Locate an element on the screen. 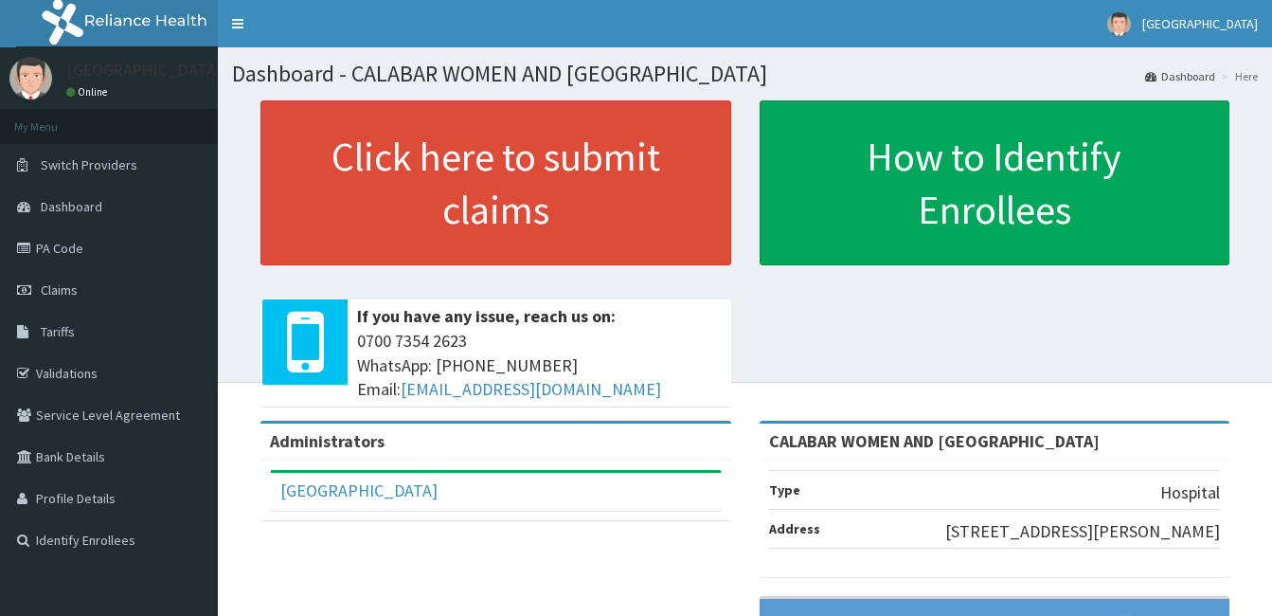 The height and width of the screenshot is (616, 1272). span: Dashboard is located at coordinates (71, 206).